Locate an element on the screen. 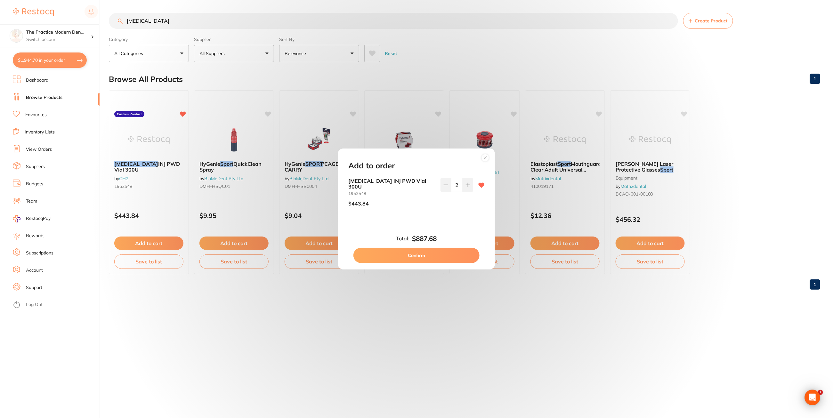  button: Confirm is located at coordinates (417, 255).